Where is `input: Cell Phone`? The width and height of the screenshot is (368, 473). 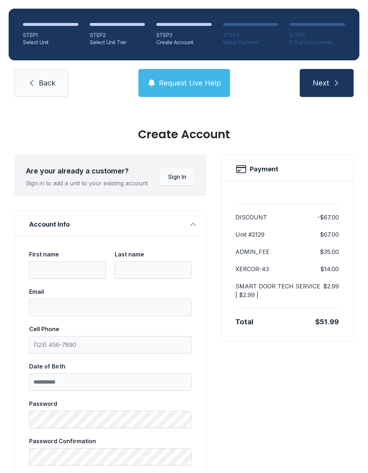
input: Cell Phone is located at coordinates (110, 345).